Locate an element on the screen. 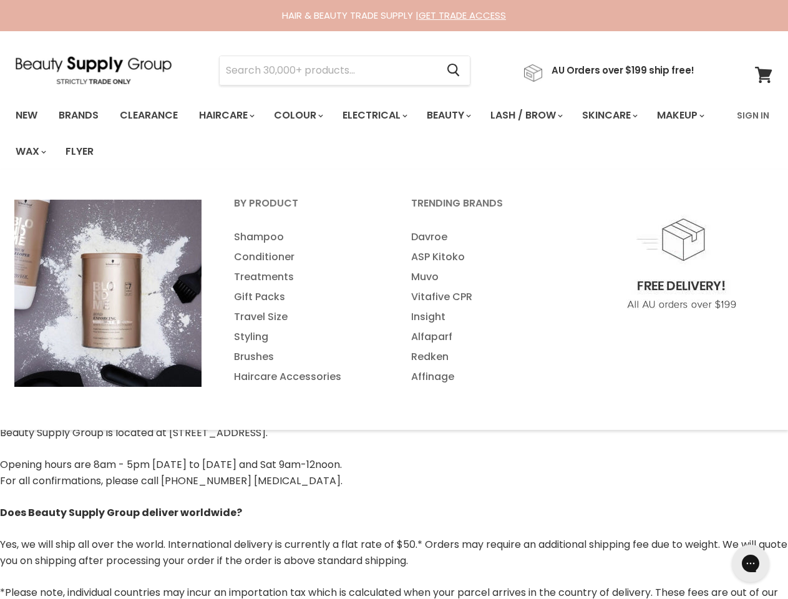 This screenshot has height=599, width=788. a: Brands is located at coordinates (79, 115).